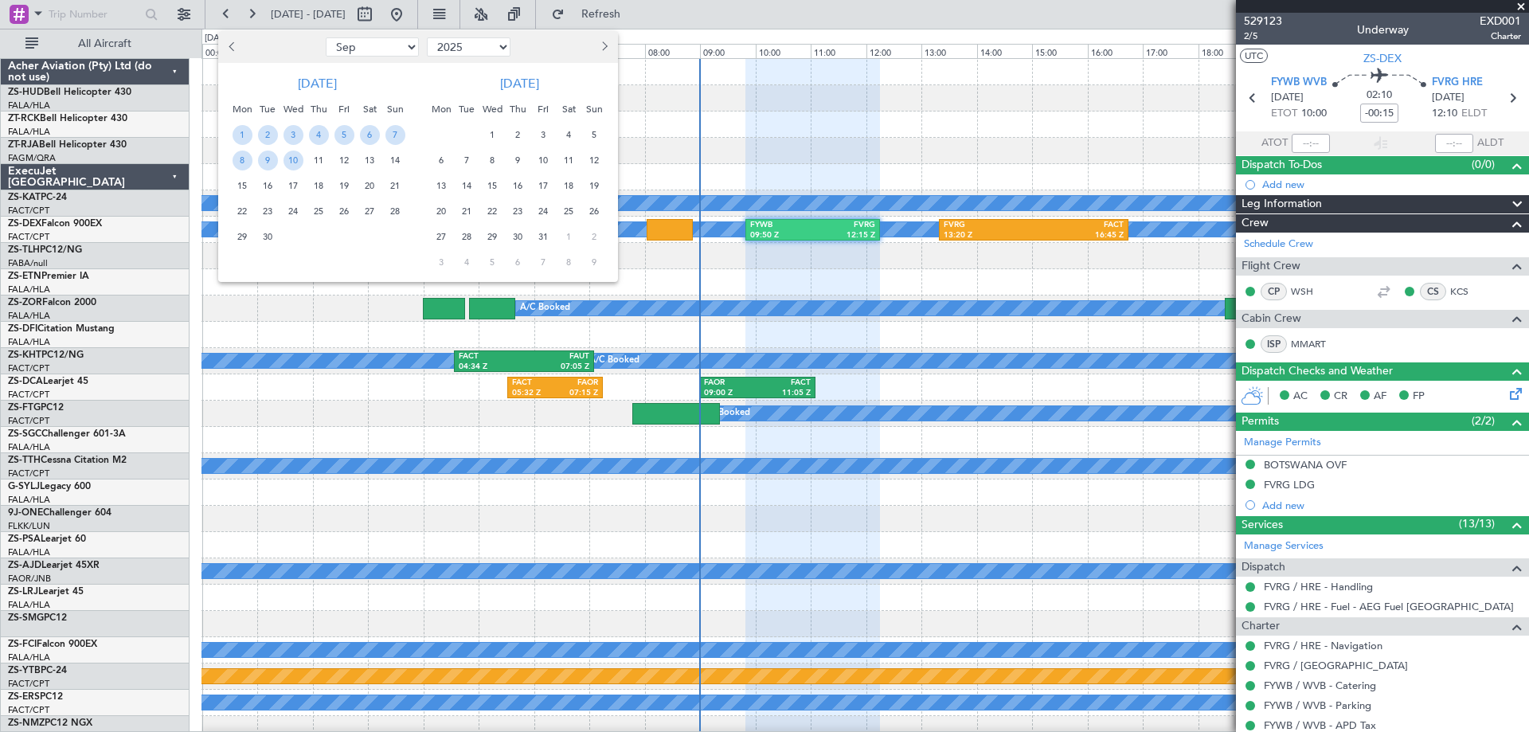 The width and height of the screenshot is (1529, 732). I want to click on span: 31, so click(543, 236).